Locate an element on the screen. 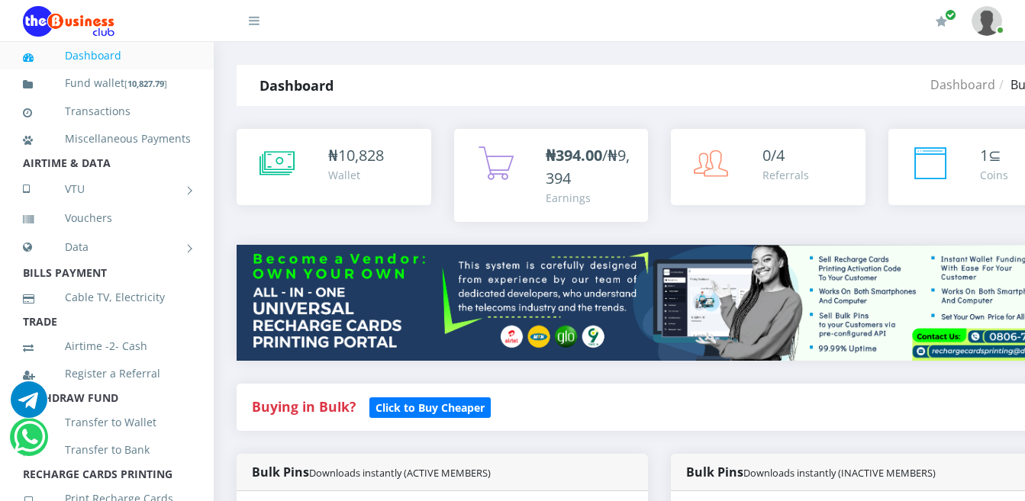 Image resolution: width=1025 pixels, height=501 pixels. div: Referrals is located at coordinates (785, 175).